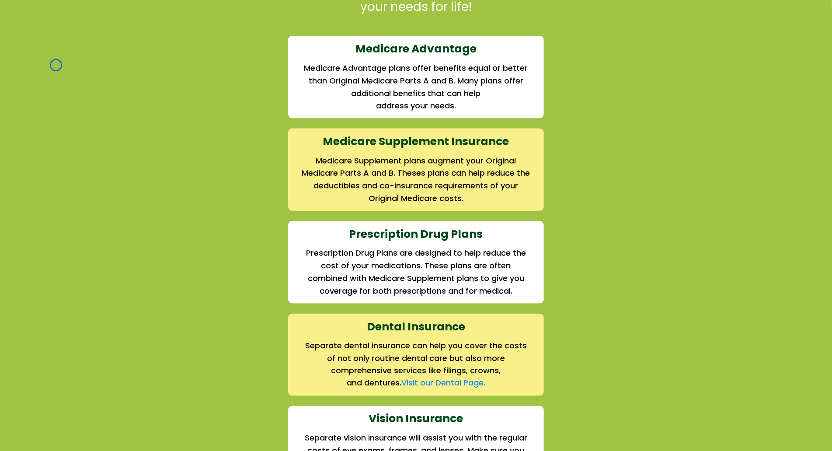 This screenshot has width=832, height=451. I want to click on h2: and dentures., so click(416, 384).